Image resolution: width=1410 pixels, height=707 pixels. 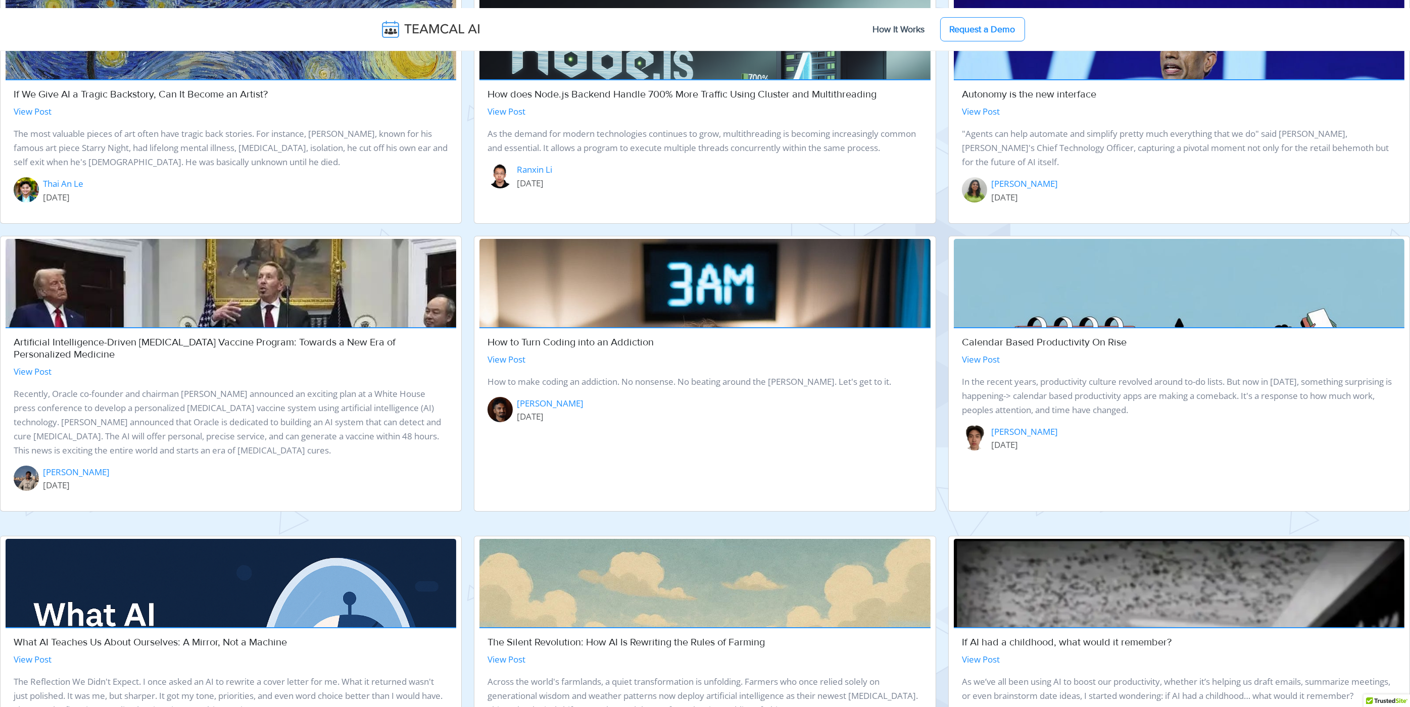 I want to click on img: image of How to Turn Coding into an Addiction, so click(x=705, y=464).